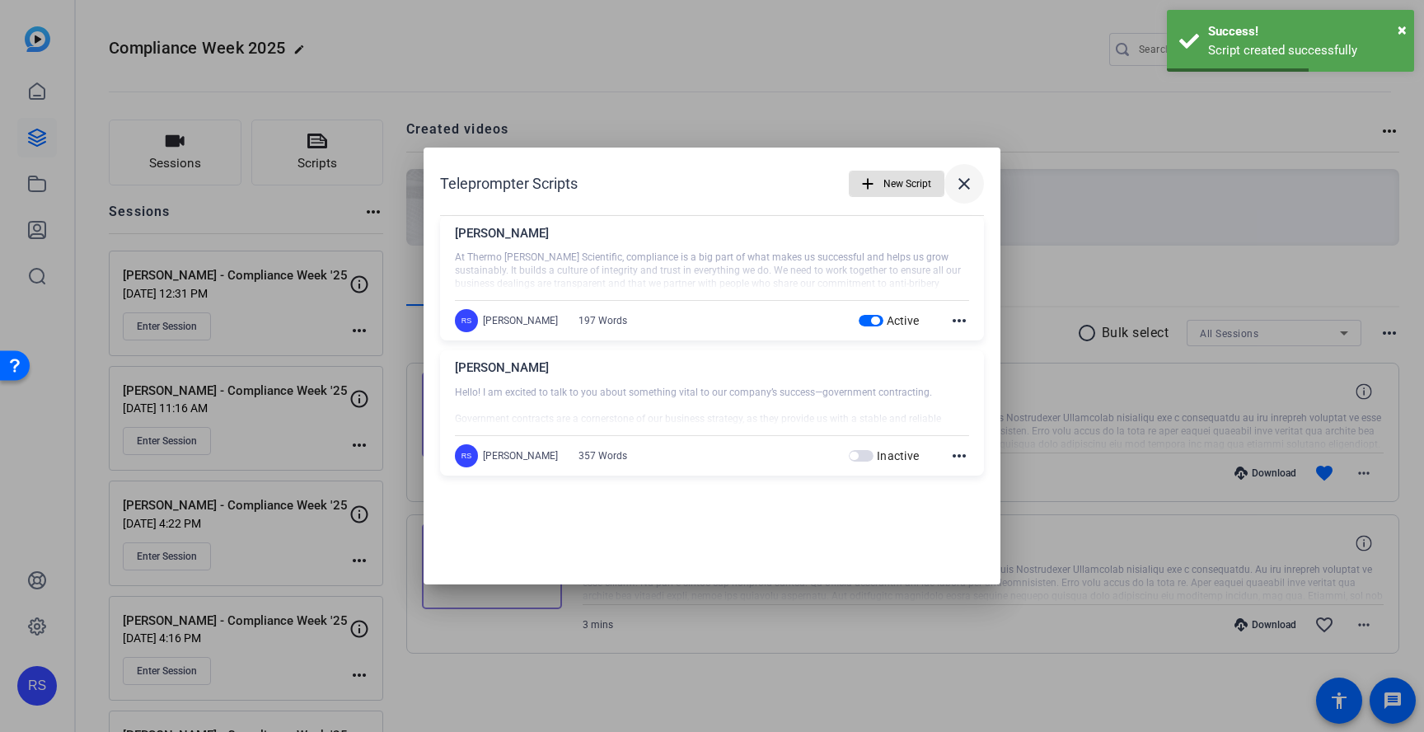 The image size is (1424, 732). Describe the element at coordinates (903, 321) in the screenshot. I see `span: Active` at that location.